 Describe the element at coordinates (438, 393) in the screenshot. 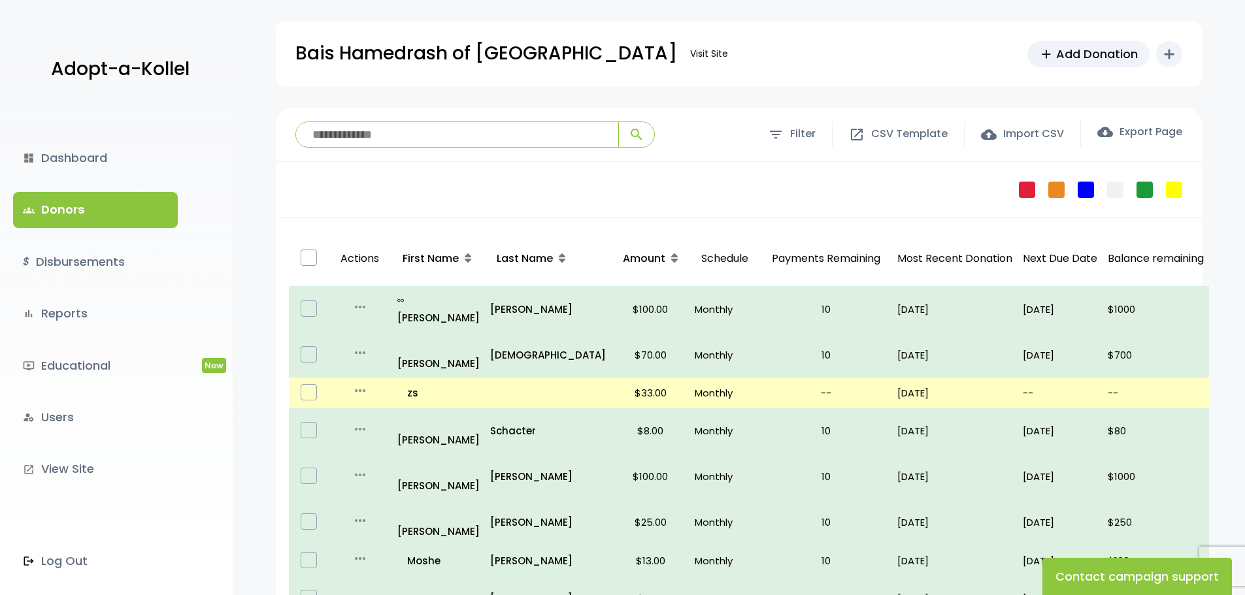

I see `a: zs` at that location.